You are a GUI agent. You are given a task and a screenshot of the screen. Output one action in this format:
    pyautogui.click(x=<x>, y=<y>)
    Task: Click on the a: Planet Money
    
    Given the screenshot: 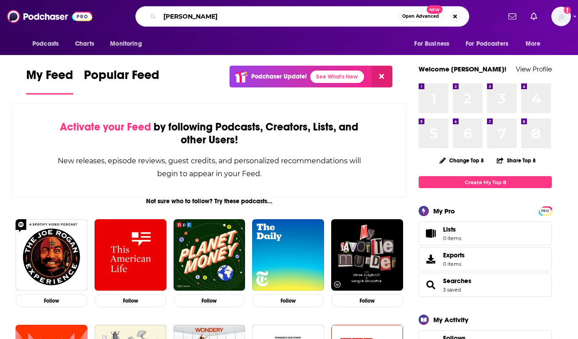 What is the action you would take?
    pyautogui.click(x=209, y=255)
    